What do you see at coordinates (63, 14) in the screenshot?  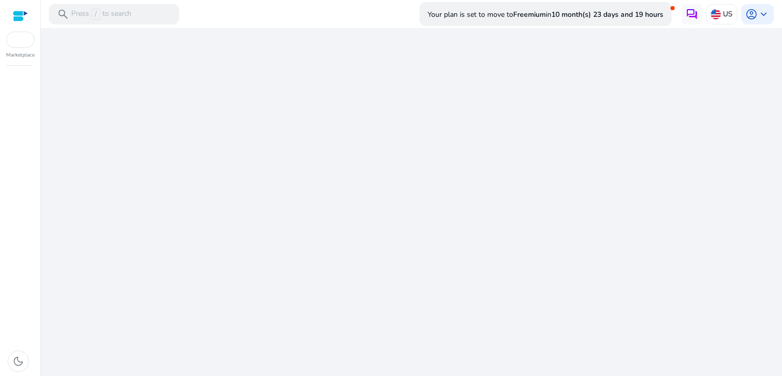 I see `span: search` at bounding box center [63, 14].